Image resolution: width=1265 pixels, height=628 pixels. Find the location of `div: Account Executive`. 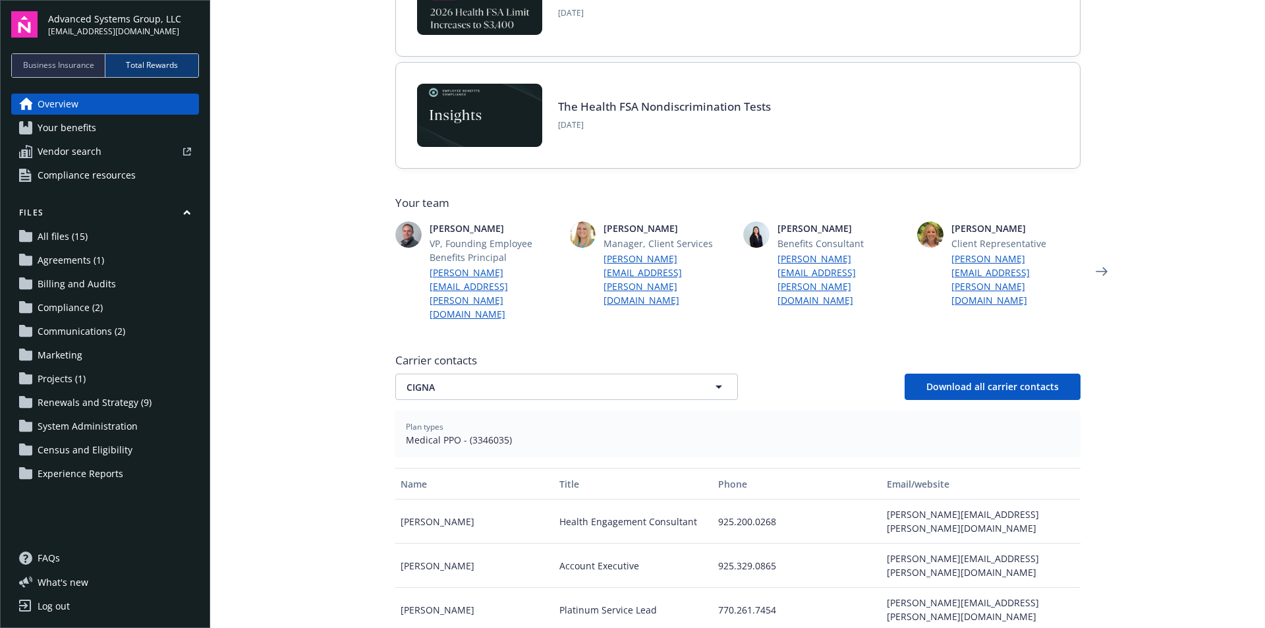

div: Account Executive is located at coordinates (633, 565).